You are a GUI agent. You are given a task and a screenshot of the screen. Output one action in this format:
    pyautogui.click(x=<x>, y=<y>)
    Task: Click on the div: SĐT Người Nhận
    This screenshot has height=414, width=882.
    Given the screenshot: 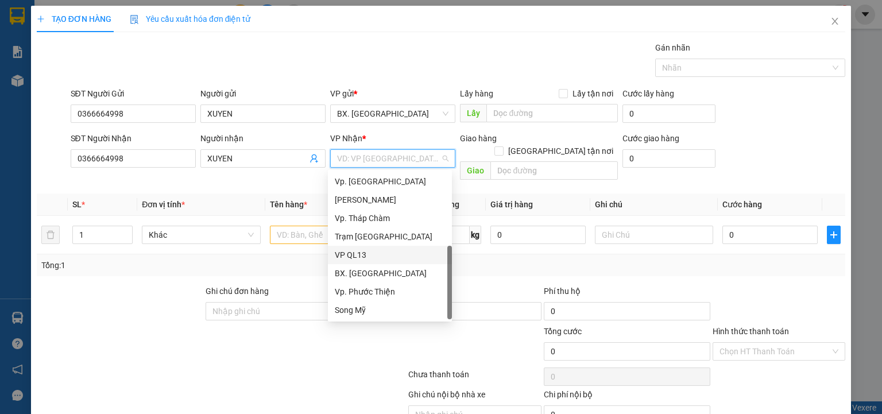 What is the action you would take?
    pyautogui.click(x=133, y=138)
    